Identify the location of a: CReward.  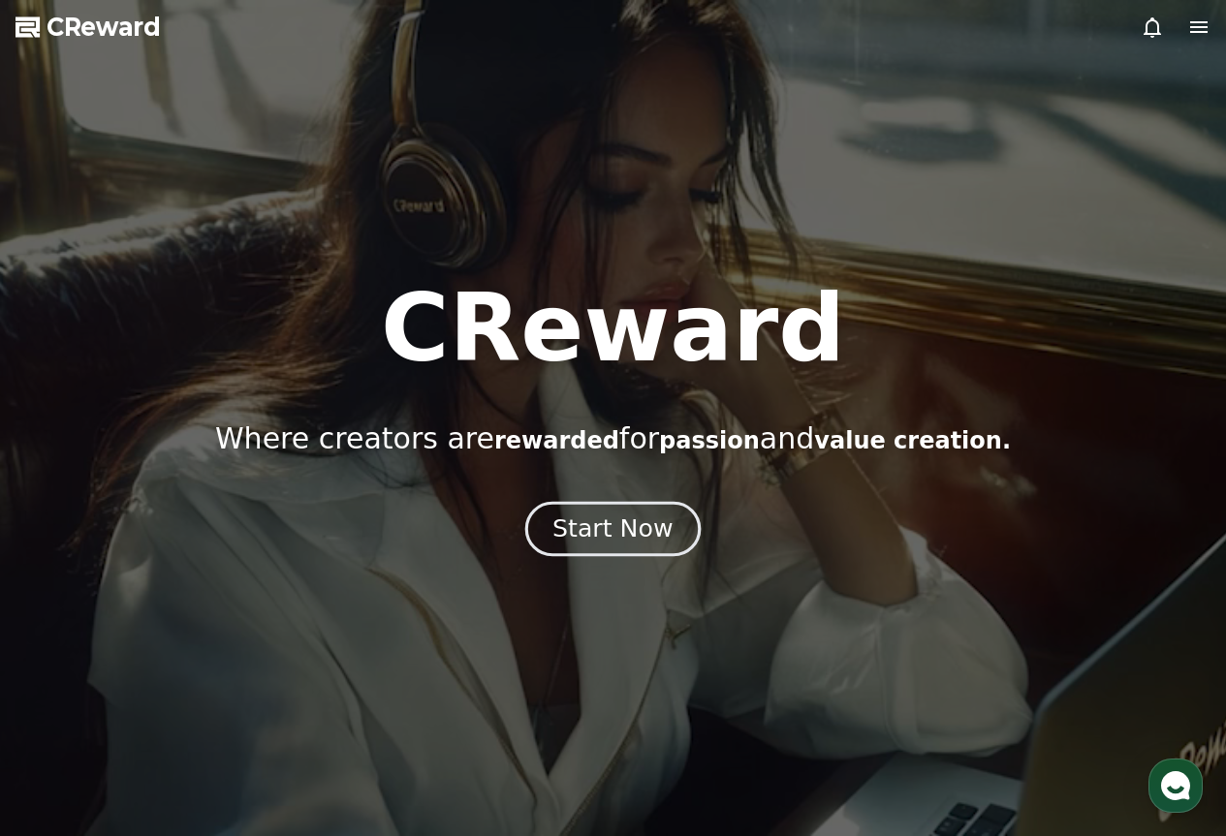
(88, 27).